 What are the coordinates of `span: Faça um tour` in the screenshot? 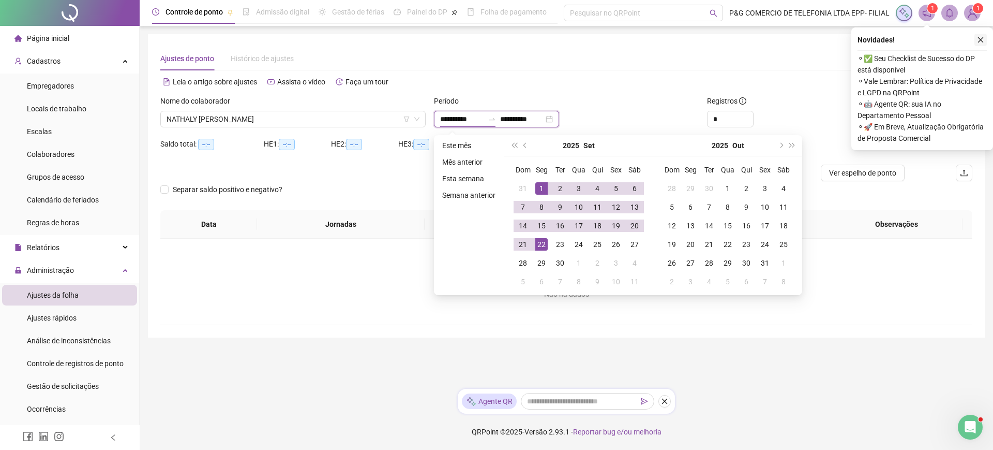 It's located at (367, 82).